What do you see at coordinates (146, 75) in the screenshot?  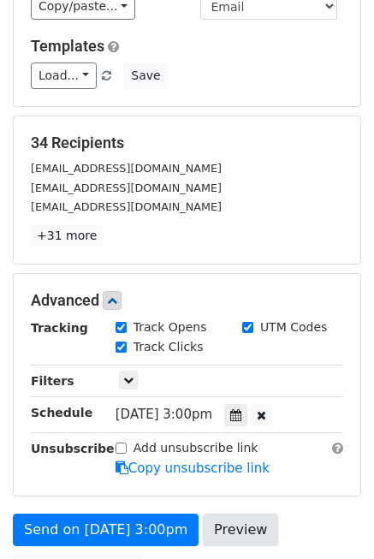 I see `button: Save` at bounding box center [146, 75].